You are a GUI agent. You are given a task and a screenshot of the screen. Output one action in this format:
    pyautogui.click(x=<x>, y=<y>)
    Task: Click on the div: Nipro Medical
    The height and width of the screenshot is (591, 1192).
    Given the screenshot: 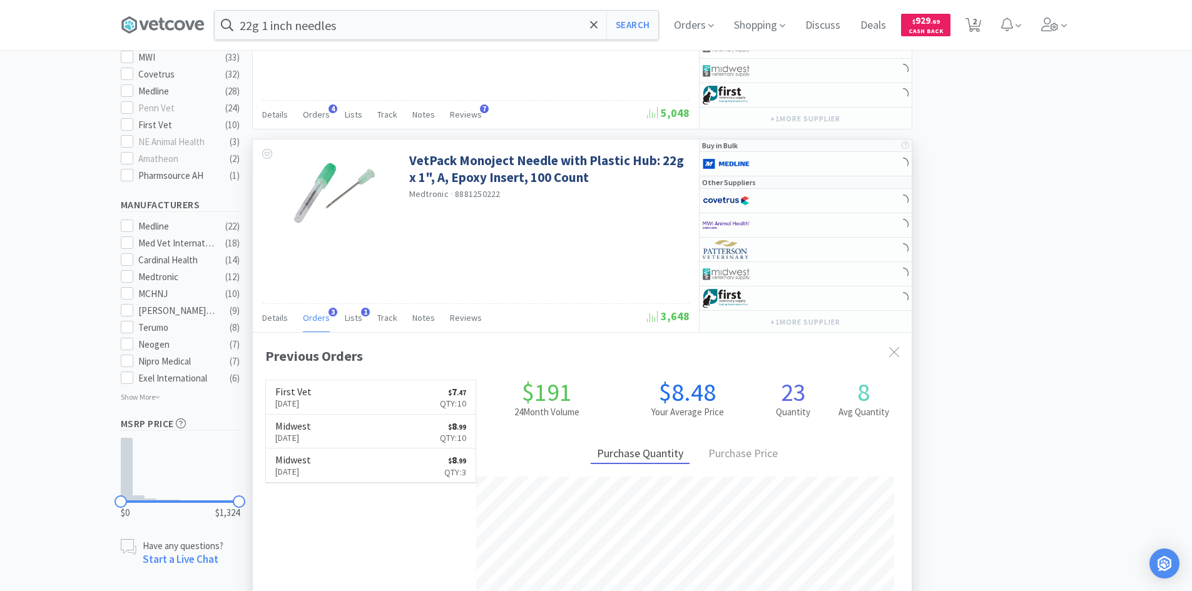 What is the action you would take?
    pyautogui.click(x=177, y=362)
    